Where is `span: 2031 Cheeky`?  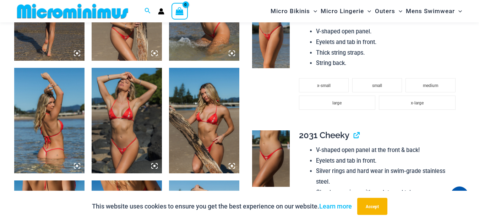
span: 2031 Cheeky is located at coordinates (324, 135).